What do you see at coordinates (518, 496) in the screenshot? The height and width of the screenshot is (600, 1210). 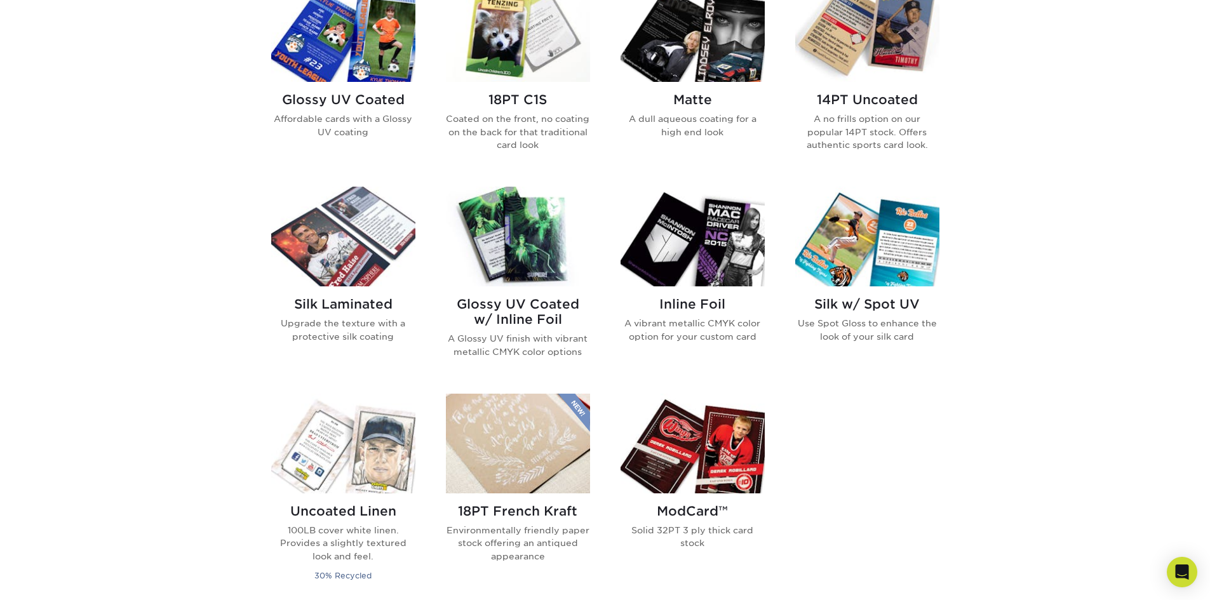 I see `a: 18PT French Kraft Trading Cards 18PT French Kraft Environmentally friendly paper stock offering a...` at bounding box center [518, 496].